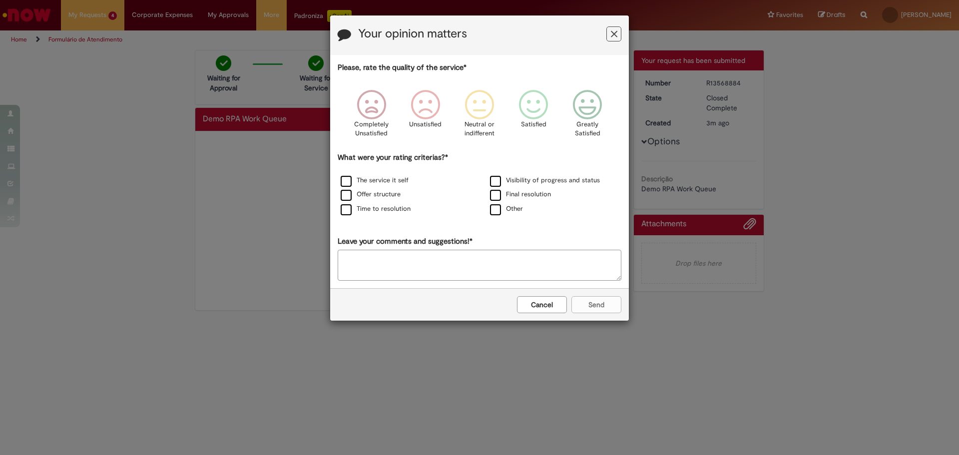 The image size is (959, 455). I want to click on p: Neutral or indifferent, so click(479, 129).